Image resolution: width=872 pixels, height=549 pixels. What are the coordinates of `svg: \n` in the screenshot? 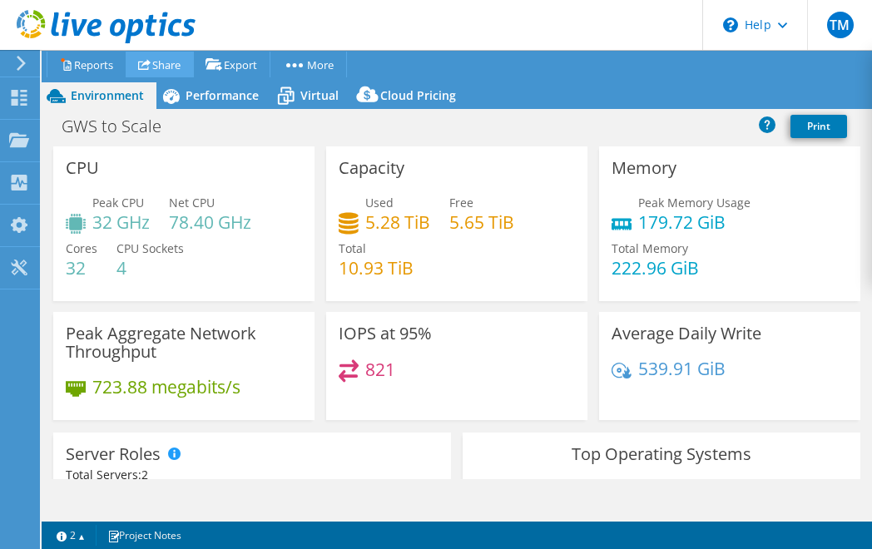 It's located at (730, 25).